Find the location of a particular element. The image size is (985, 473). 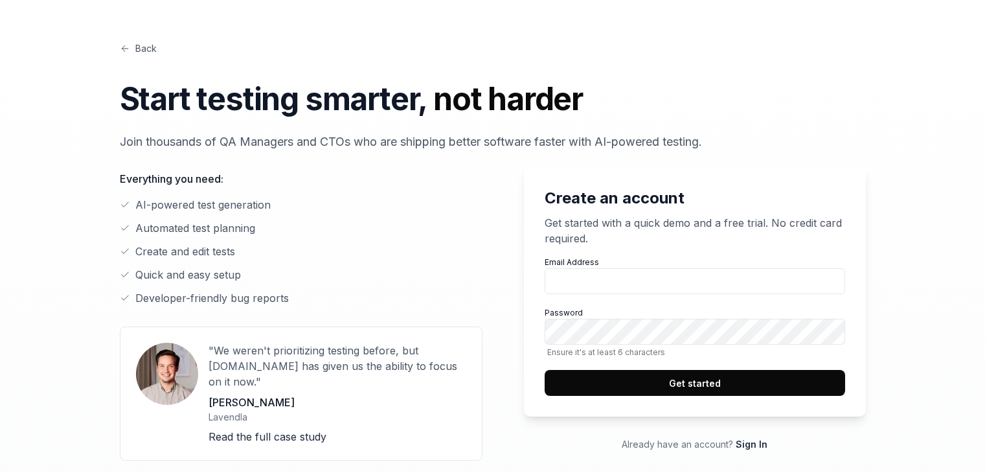

li: AI-powered test generation is located at coordinates (301, 205).